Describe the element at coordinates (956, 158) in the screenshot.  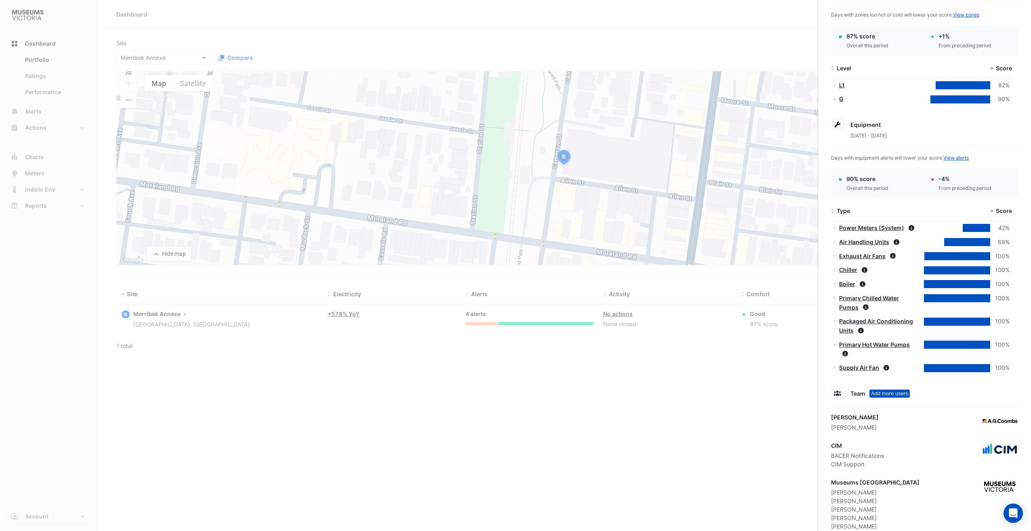
I see `a: View alerts` at that location.